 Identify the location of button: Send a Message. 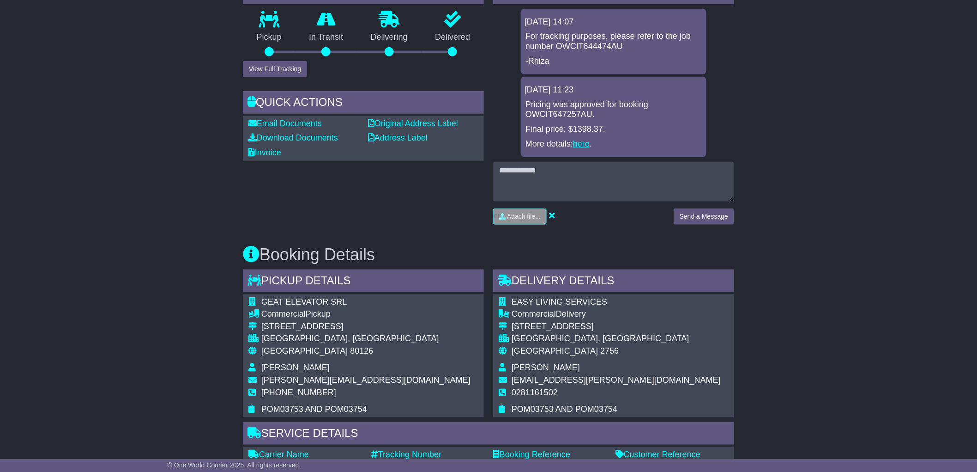
(704, 216).